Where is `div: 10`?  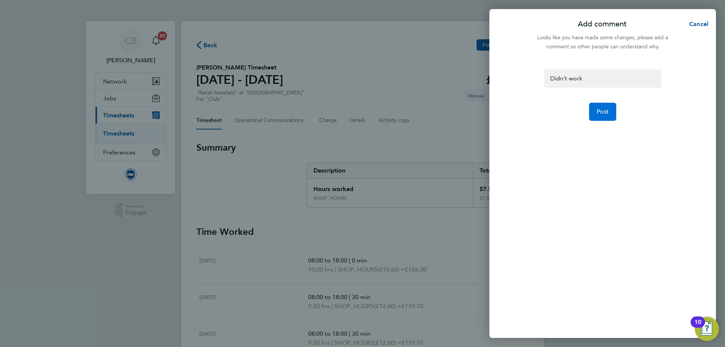 div: 10 is located at coordinates (697, 327).